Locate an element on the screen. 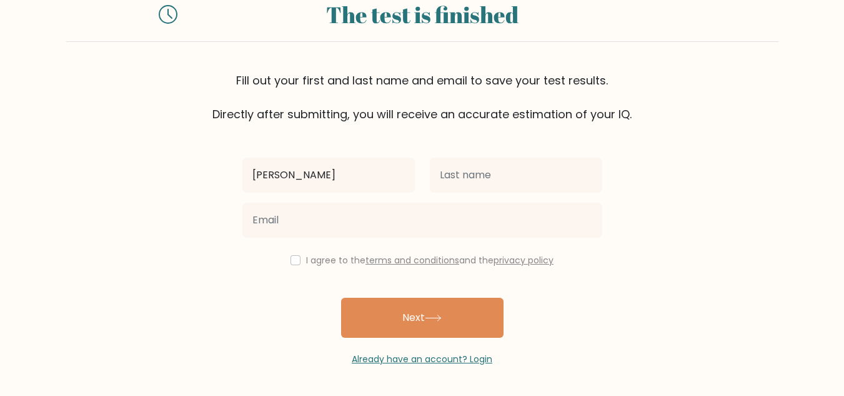 The image size is (844, 396). input: Email is located at coordinates (422, 220).